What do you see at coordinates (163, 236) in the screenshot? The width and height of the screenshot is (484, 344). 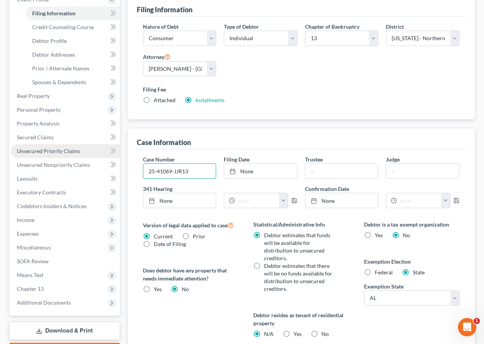 I see `span: Current` at bounding box center [163, 236].